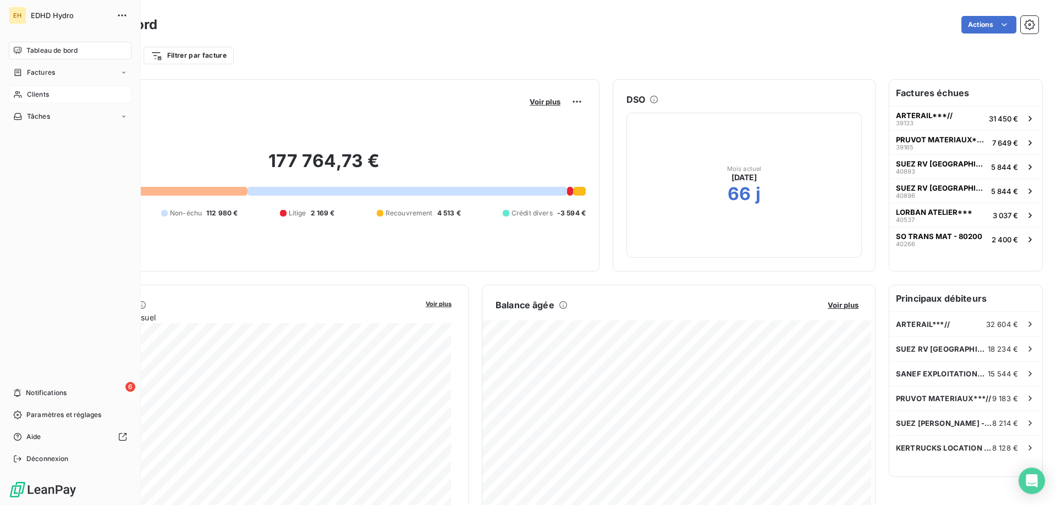 The image size is (1056, 505). I want to click on span: Clients, so click(38, 95).